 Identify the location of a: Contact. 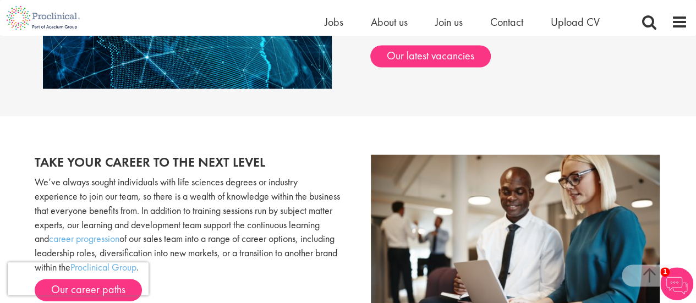
(507, 22).